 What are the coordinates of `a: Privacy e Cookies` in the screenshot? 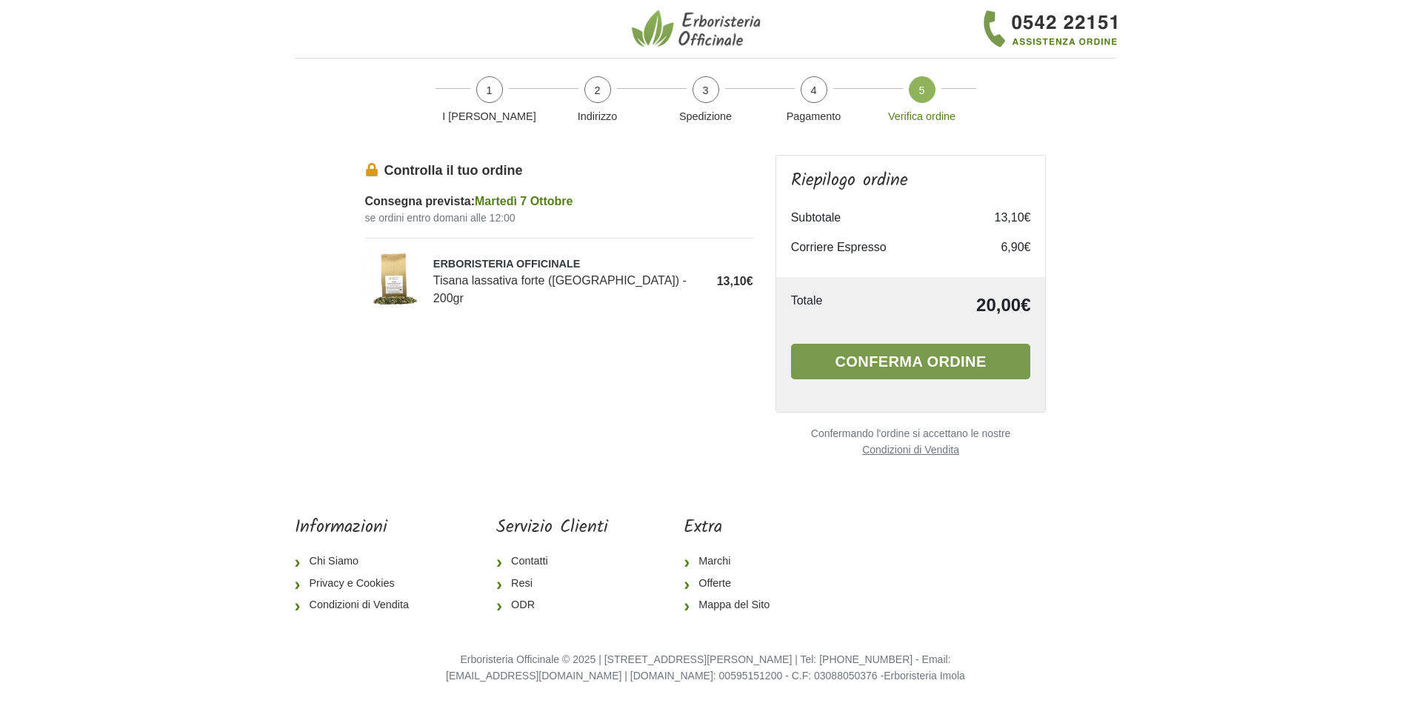 It's located at (358, 584).